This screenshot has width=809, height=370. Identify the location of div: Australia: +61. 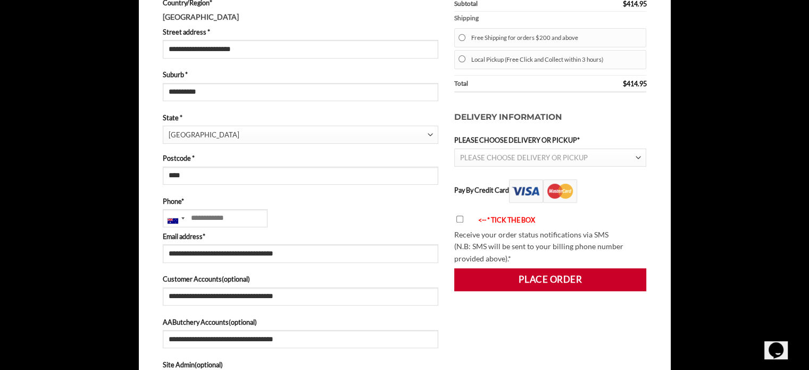
(176, 218).